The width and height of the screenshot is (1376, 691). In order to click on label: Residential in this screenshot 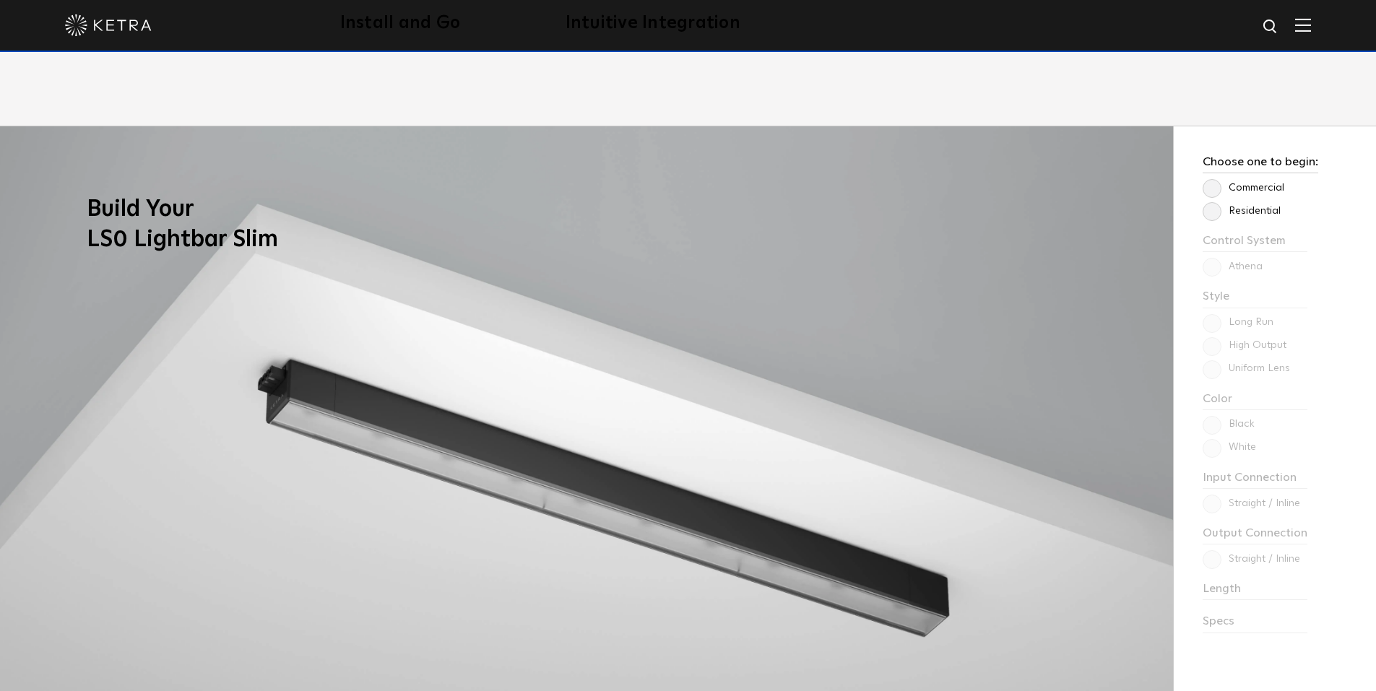, I will do `click(1241, 211)`.